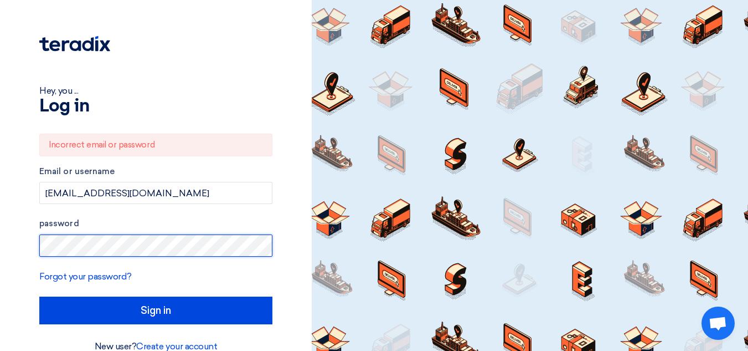 Image resolution: width=748 pixels, height=351 pixels. Describe the element at coordinates (156, 193) in the screenshot. I see `input: Enter your business email or username` at that location.